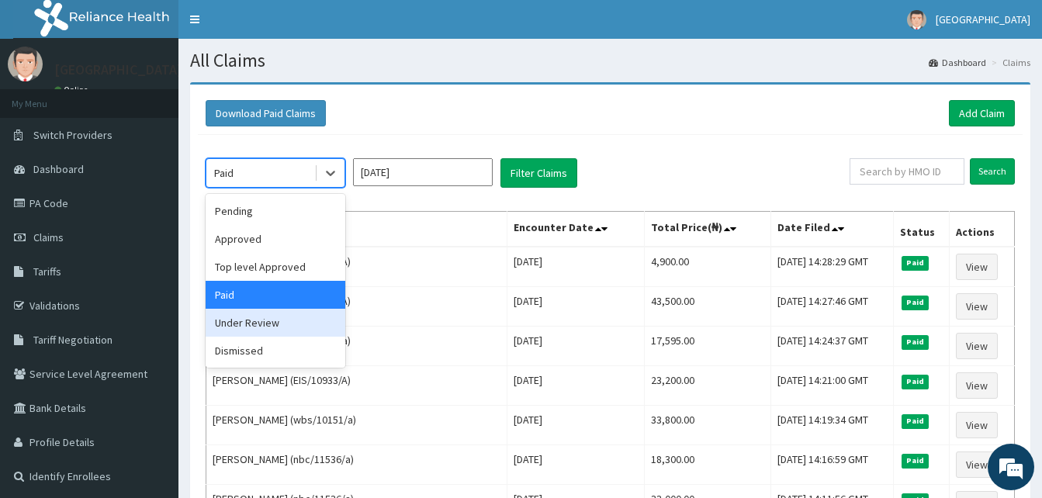 Image resolution: width=1042 pixels, height=498 pixels. What do you see at coordinates (610, 61) in the screenshot?
I see `h1: All Claims` at bounding box center [610, 61].